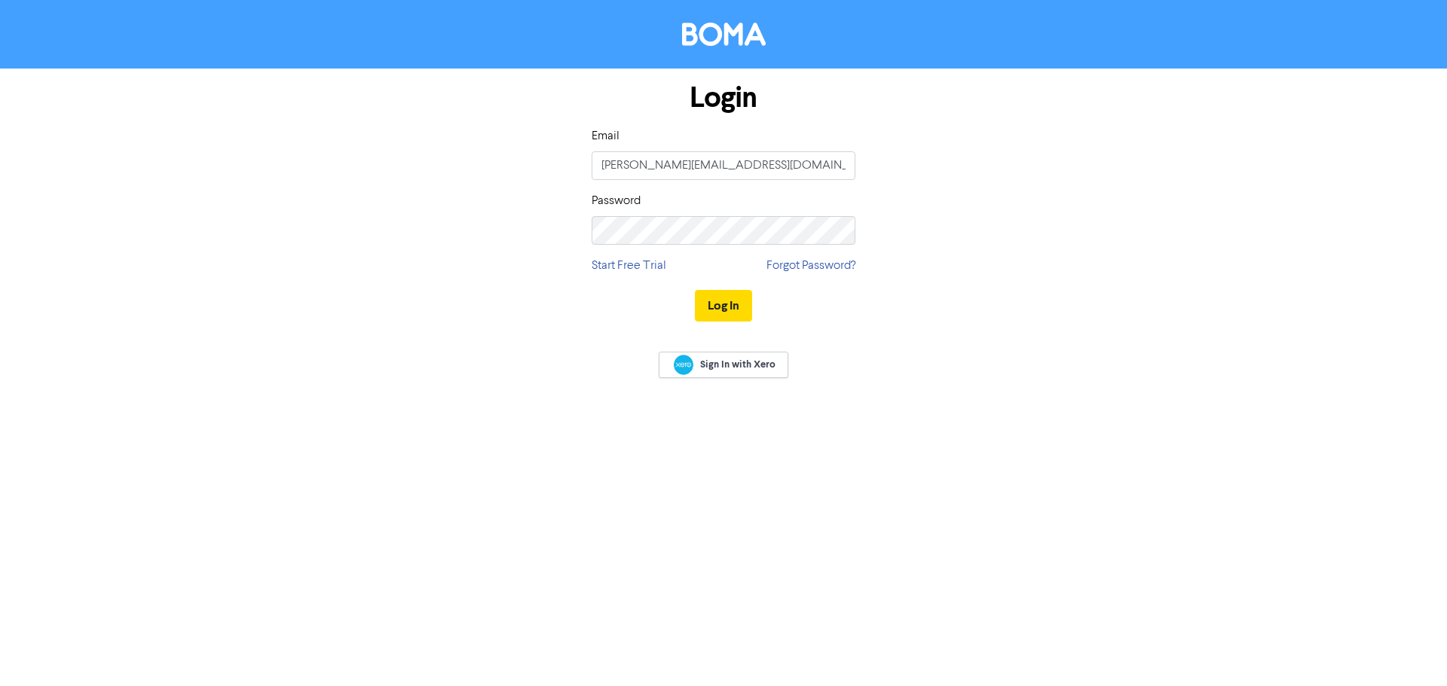 Image resolution: width=1447 pixels, height=686 pixels. Describe the element at coordinates (723, 98) in the screenshot. I see `h1: Login` at that location.